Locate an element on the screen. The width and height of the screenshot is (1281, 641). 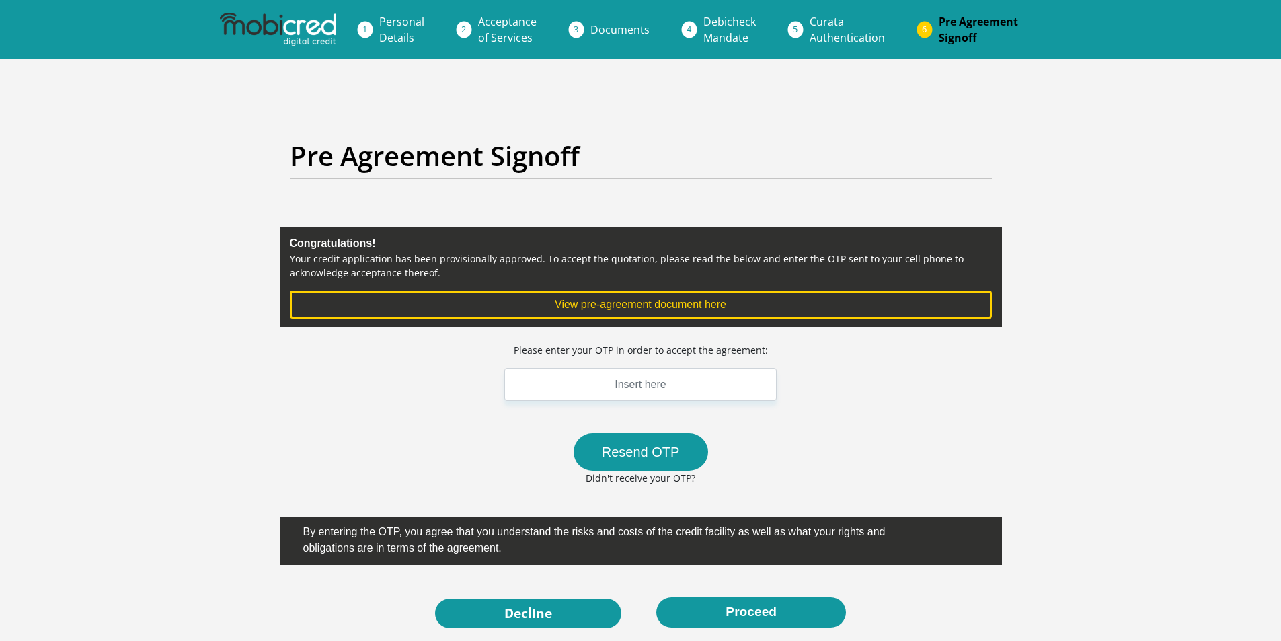
span: Acceptance of Services is located at coordinates (507, 30).